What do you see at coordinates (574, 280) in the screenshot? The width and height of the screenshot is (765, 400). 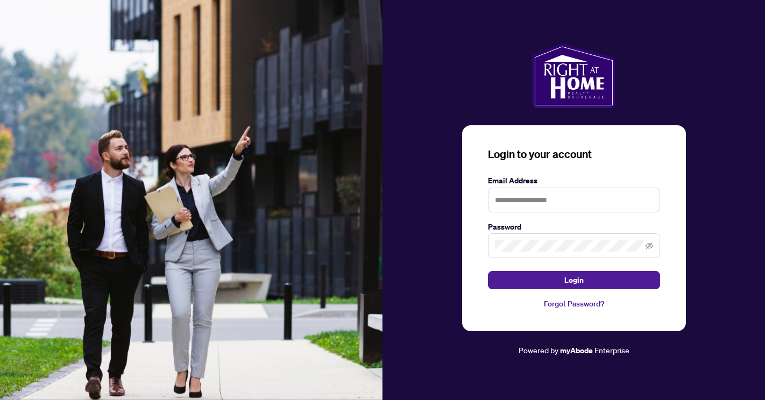 I see `button: Login` at bounding box center [574, 280].